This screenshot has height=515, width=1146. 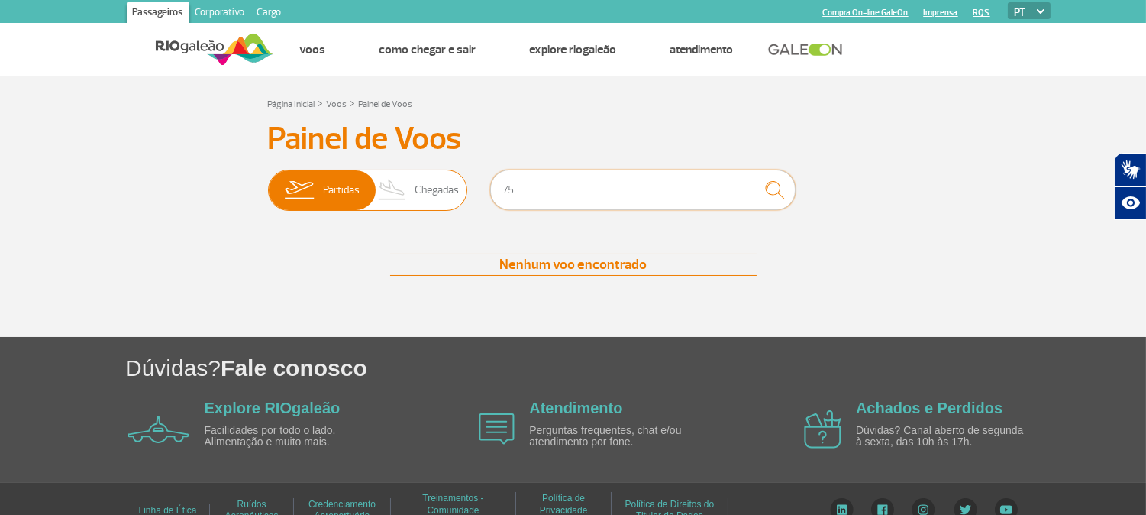 What do you see at coordinates (944, 436) in the screenshot?
I see `p: Dúvidas? Canal aberto de segunda à sexta, das 10h às 17h.` at bounding box center [944, 436].